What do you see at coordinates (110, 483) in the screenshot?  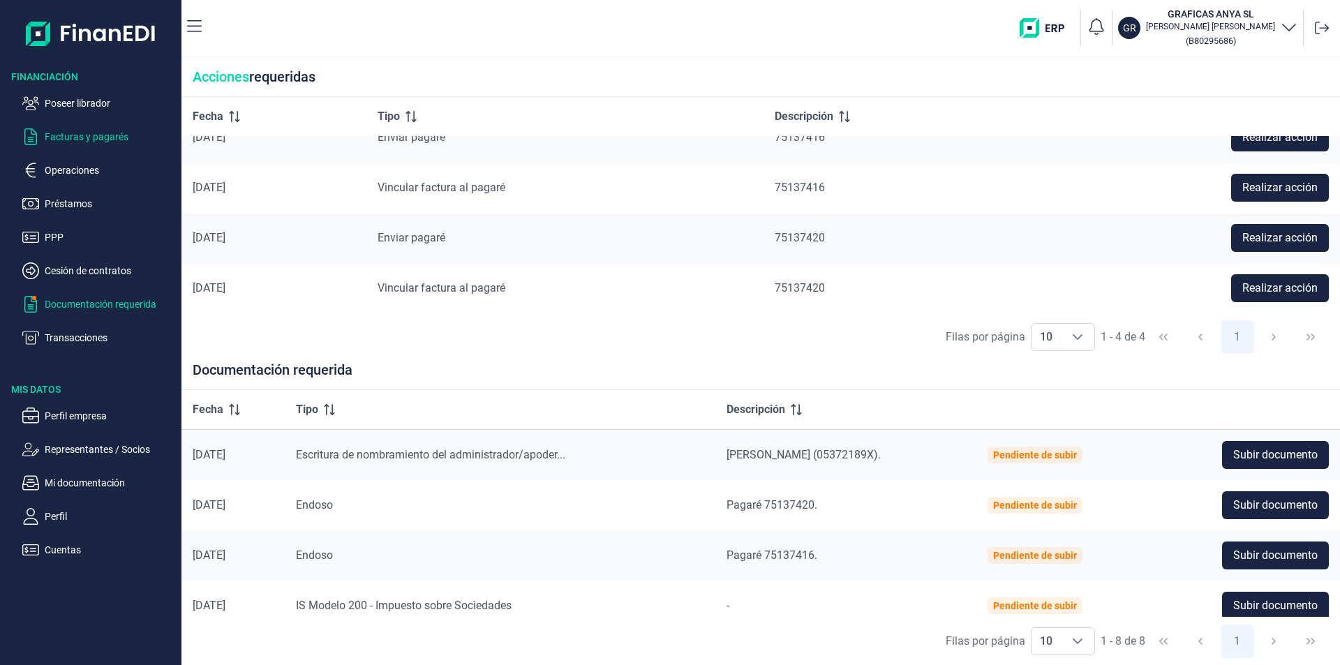 I see `p: Mi documentación` at bounding box center [110, 483].